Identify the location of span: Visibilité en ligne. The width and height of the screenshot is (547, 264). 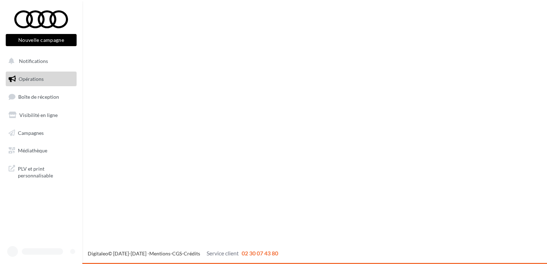
(38, 115).